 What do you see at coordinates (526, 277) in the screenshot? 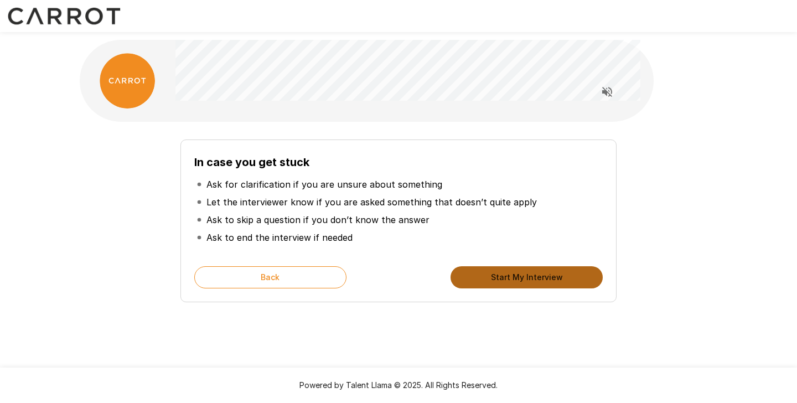
I see `button: Start My Interview` at bounding box center [526, 277].